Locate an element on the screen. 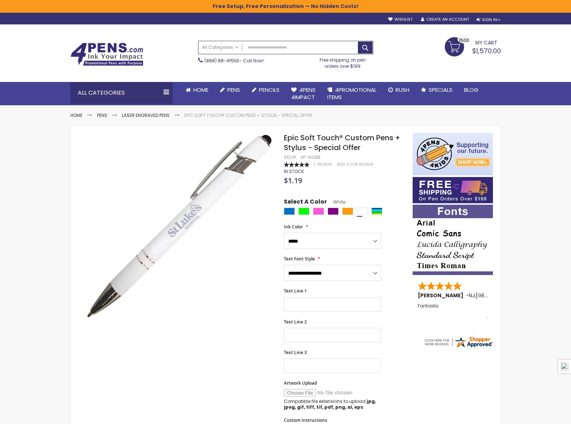 Image resolution: width=571 pixels, height=424 pixels. span: Home is located at coordinates (201, 90).